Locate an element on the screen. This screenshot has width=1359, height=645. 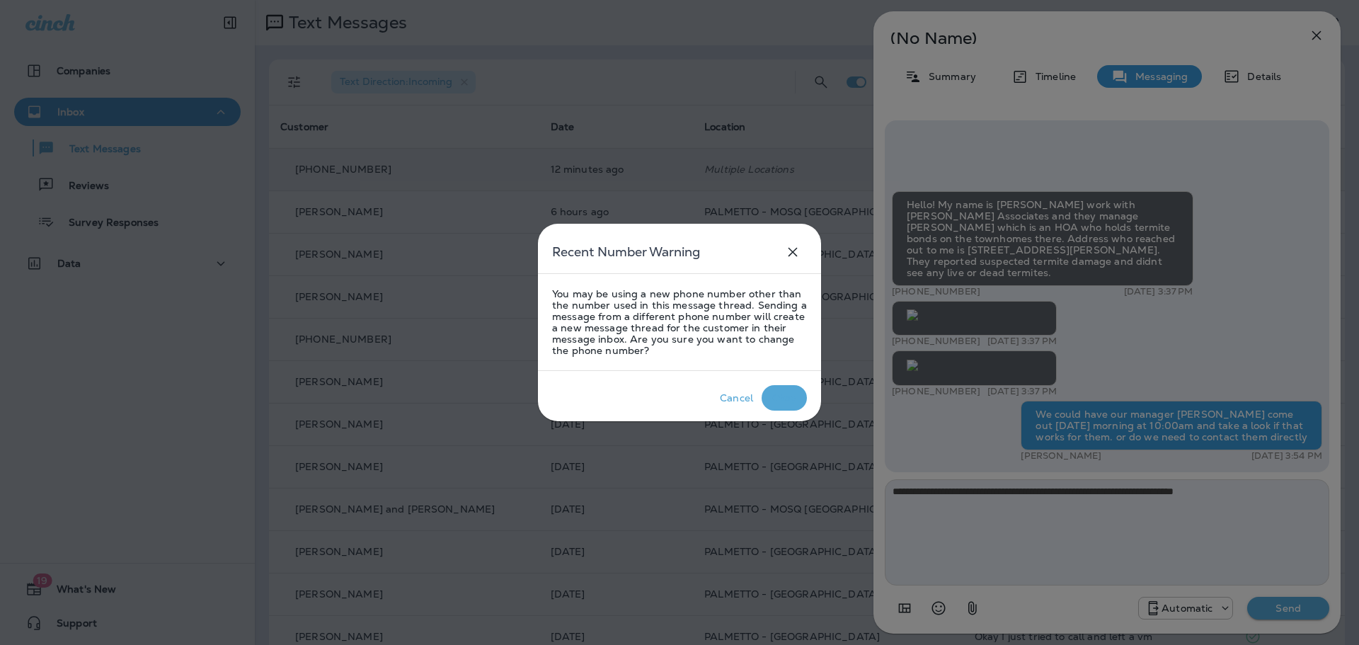
button: Okay is located at coordinates (784, 398).